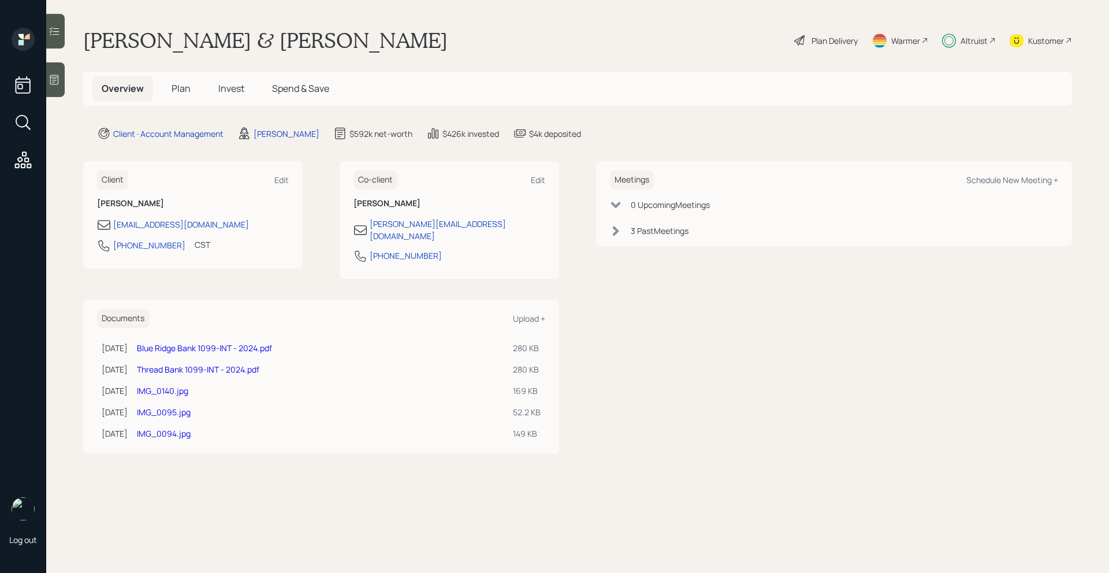  Describe the element at coordinates (632, 180) in the screenshot. I see `h6: Meetings` at that location.